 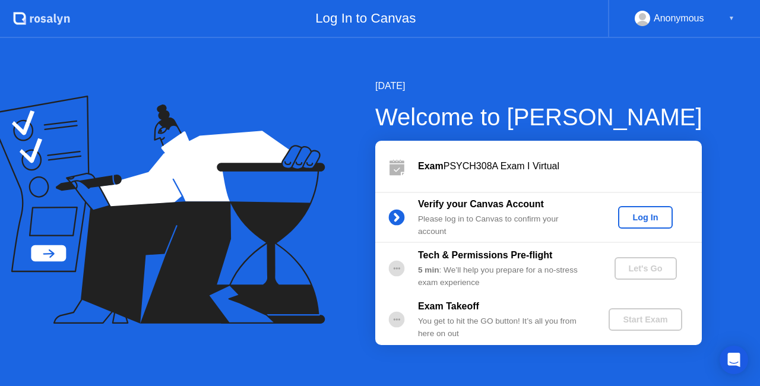 What do you see at coordinates (734, 360) in the screenshot?
I see `div: Open Intercom Messenger` at bounding box center [734, 360].